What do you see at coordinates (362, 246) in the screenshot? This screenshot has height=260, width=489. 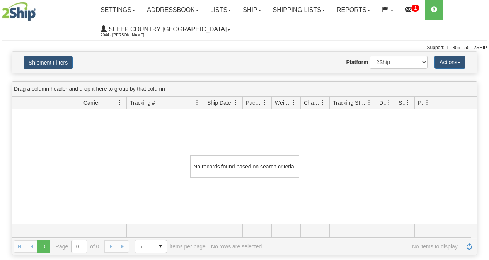 I see `span: No items to display` at bounding box center [362, 246].